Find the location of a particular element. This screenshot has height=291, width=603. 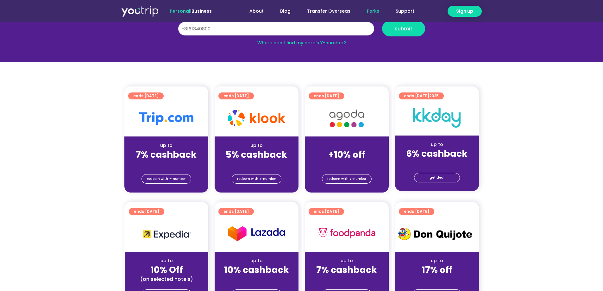

button: submit is located at coordinates (403, 28).